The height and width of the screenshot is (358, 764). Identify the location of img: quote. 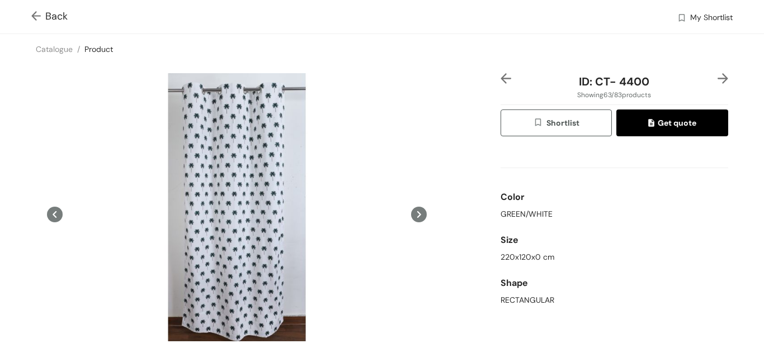
(652, 124).